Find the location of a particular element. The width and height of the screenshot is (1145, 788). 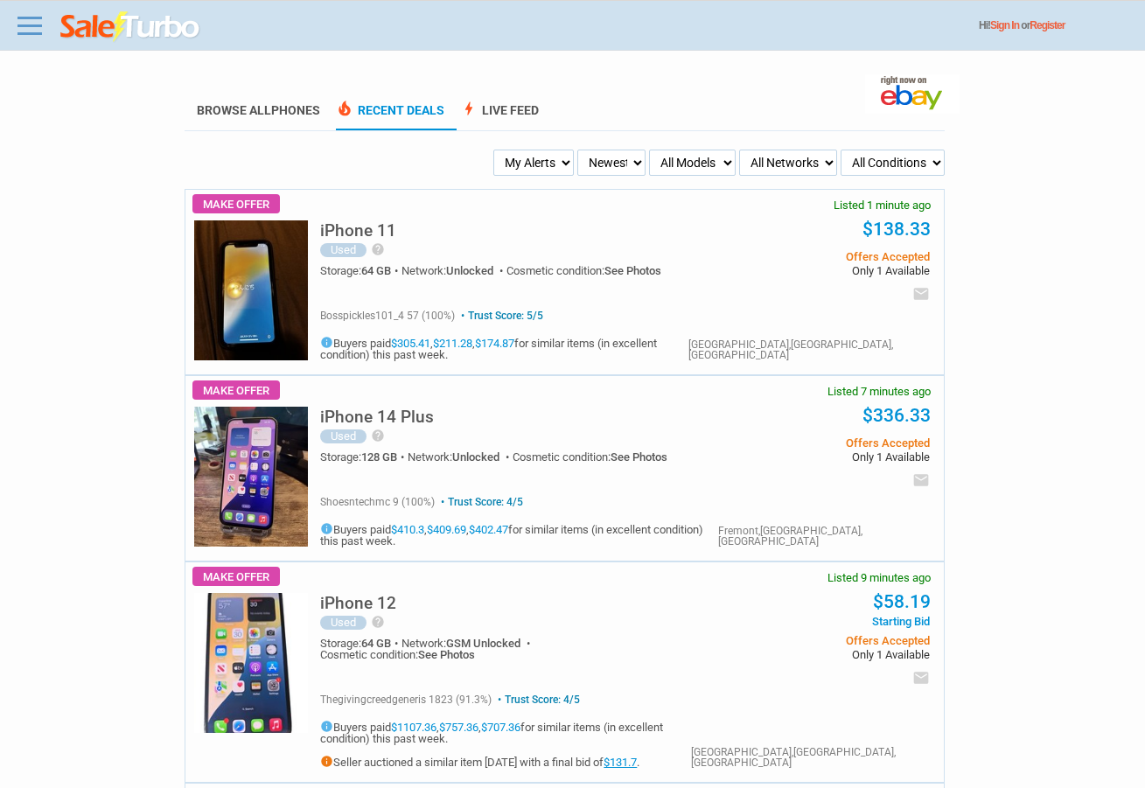

a: $131.7 is located at coordinates (620, 762).